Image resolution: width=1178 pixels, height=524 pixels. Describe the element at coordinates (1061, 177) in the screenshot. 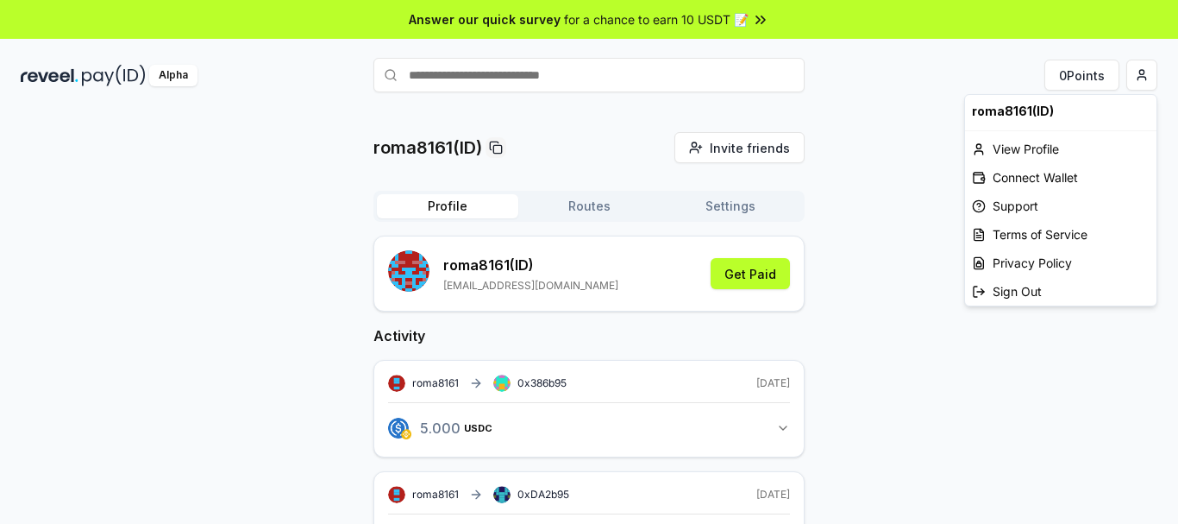

I see `div: Connect Wallet` at that location.